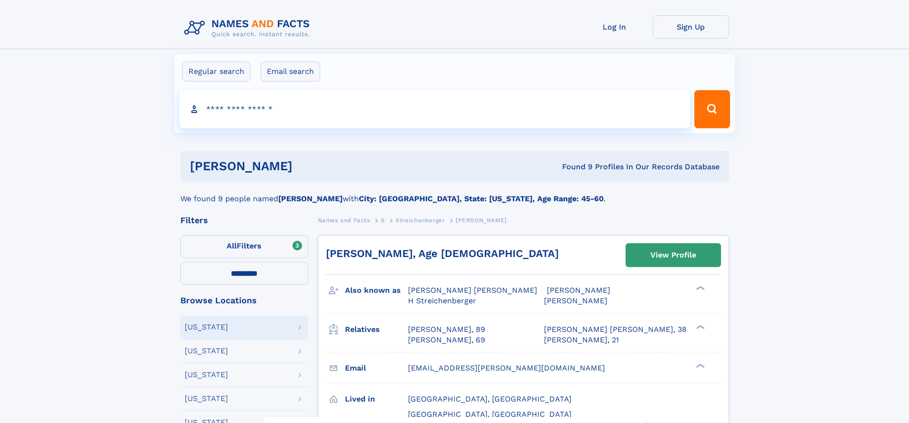  Describe the element at coordinates (615, 27) in the screenshot. I see `a: Log In` at that location.